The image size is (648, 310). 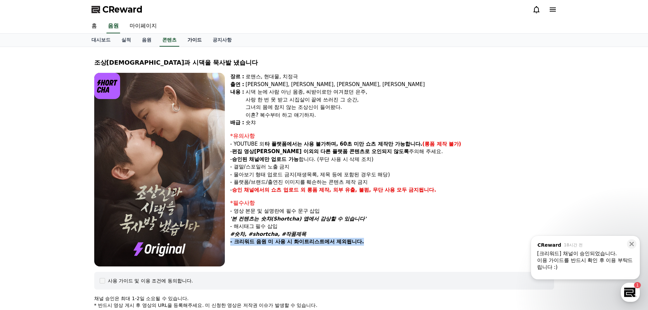 I want to click on p: - YOUTUBE 외, so click(x=392, y=144).